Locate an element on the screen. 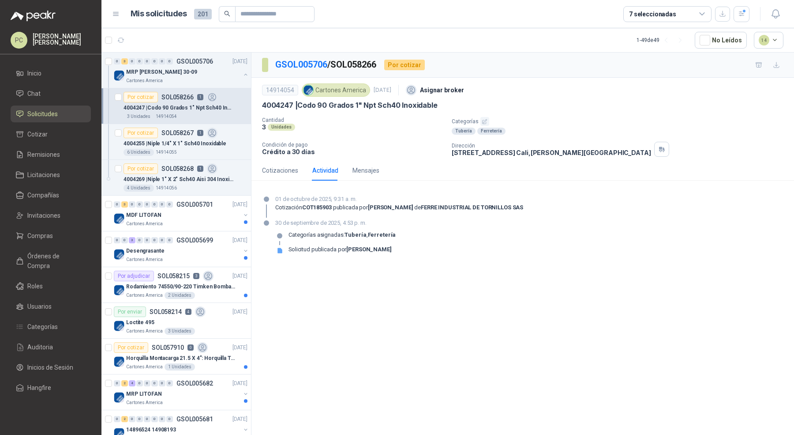  p: MDF LITOFAN is located at coordinates (144, 215).